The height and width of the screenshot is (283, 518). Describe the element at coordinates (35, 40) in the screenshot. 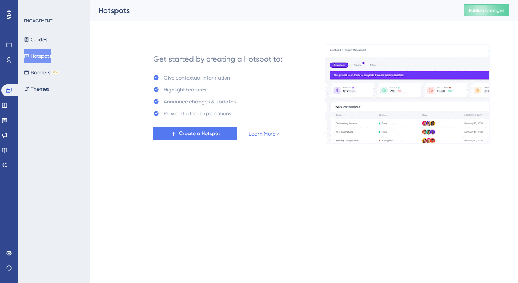

I see `button: Guides` at that location.